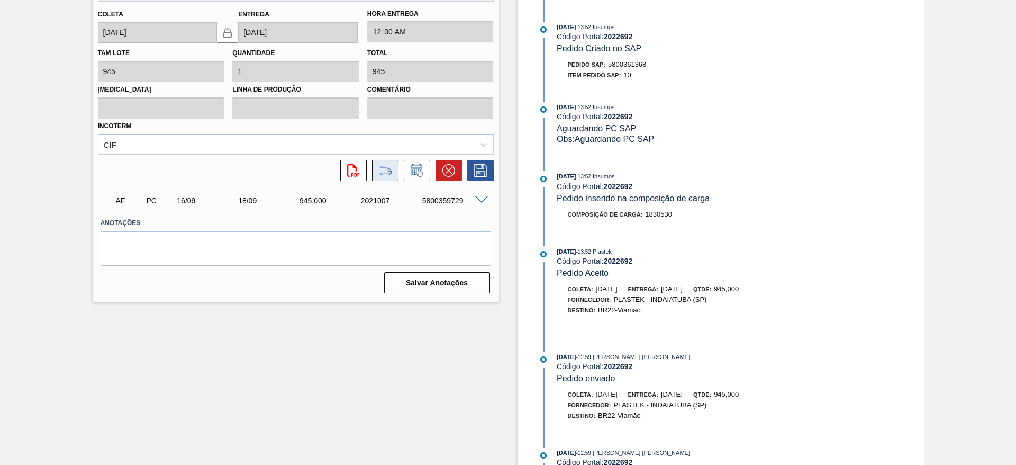  I want to click on span: Pedido Criado no SAP, so click(599, 48).